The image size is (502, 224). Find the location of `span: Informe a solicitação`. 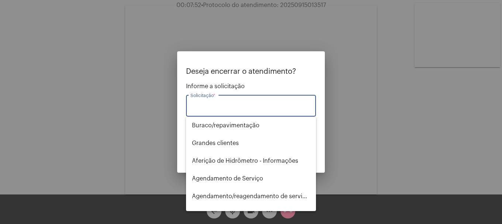

span: Informe a solicitação is located at coordinates (251, 86).